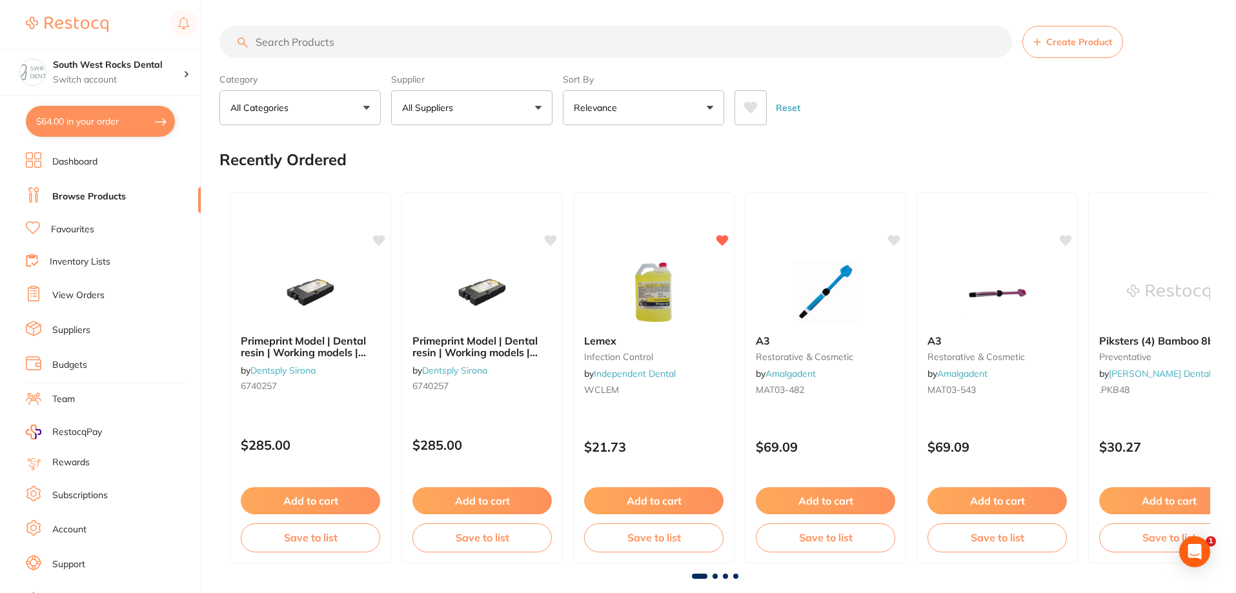  What do you see at coordinates (69, 530) in the screenshot?
I see `a: Account` at bounding box center [69, 530].